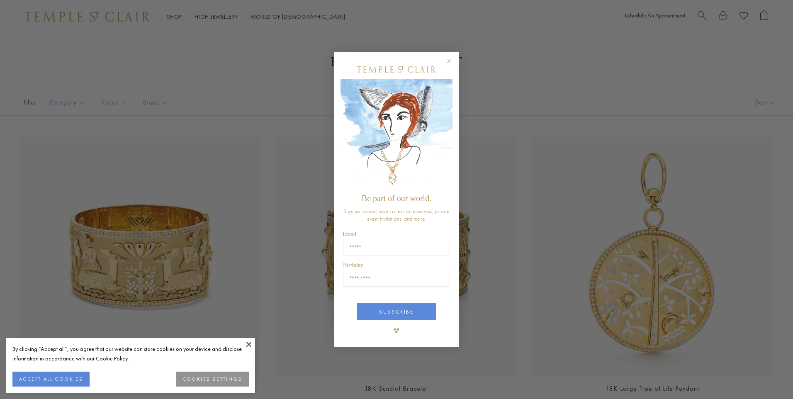 Image resolution: width=793 pixels, height=399 pixels. I want to click on button: ACCEPT ALL COOKIES, so click(51, 379).